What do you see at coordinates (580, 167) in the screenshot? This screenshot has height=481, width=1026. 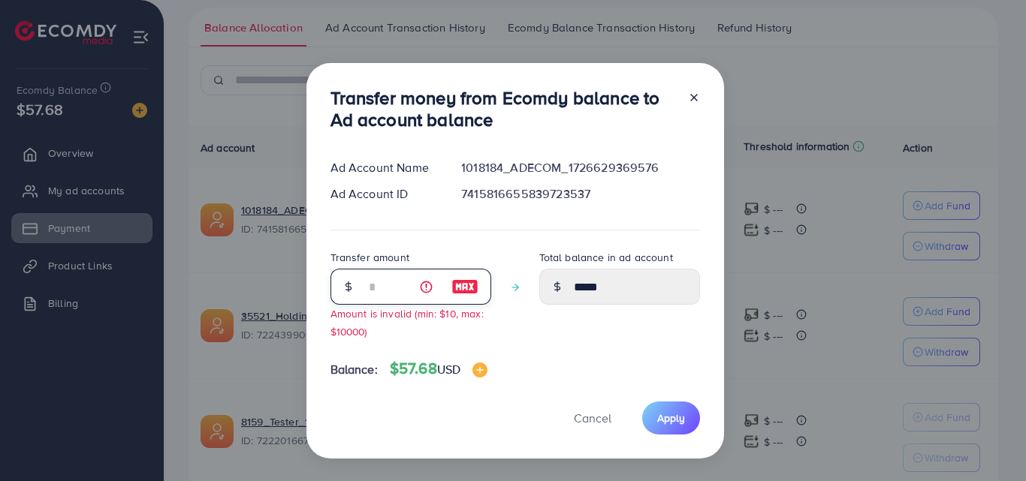 I see `div: 1018184_ADECOM_1726629369576` at bounding box center [580, 167].